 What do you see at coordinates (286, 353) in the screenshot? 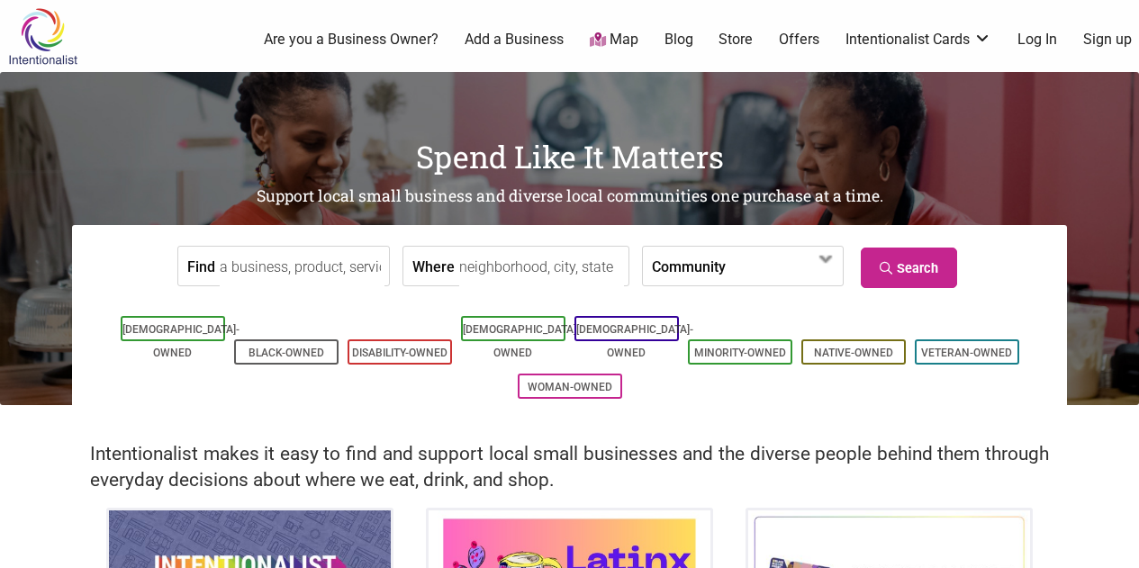
I see `a: Black-Owned` at bounding box center [286, 353].